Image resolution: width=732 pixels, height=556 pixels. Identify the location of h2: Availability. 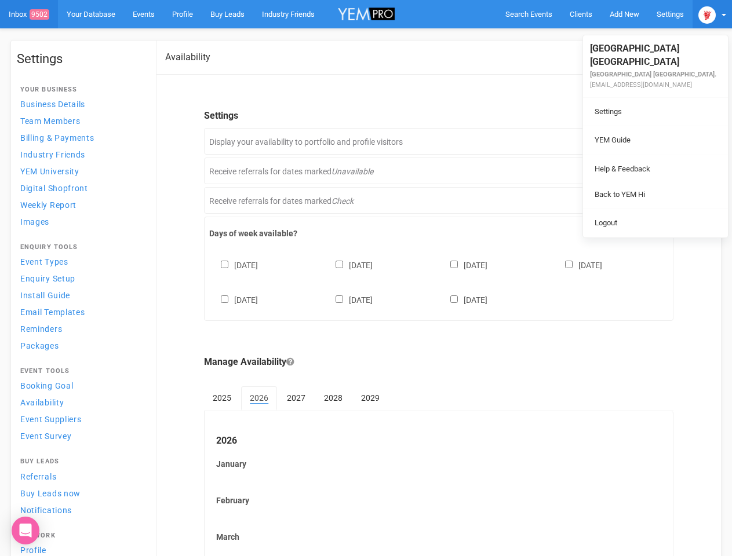
(188, 57).